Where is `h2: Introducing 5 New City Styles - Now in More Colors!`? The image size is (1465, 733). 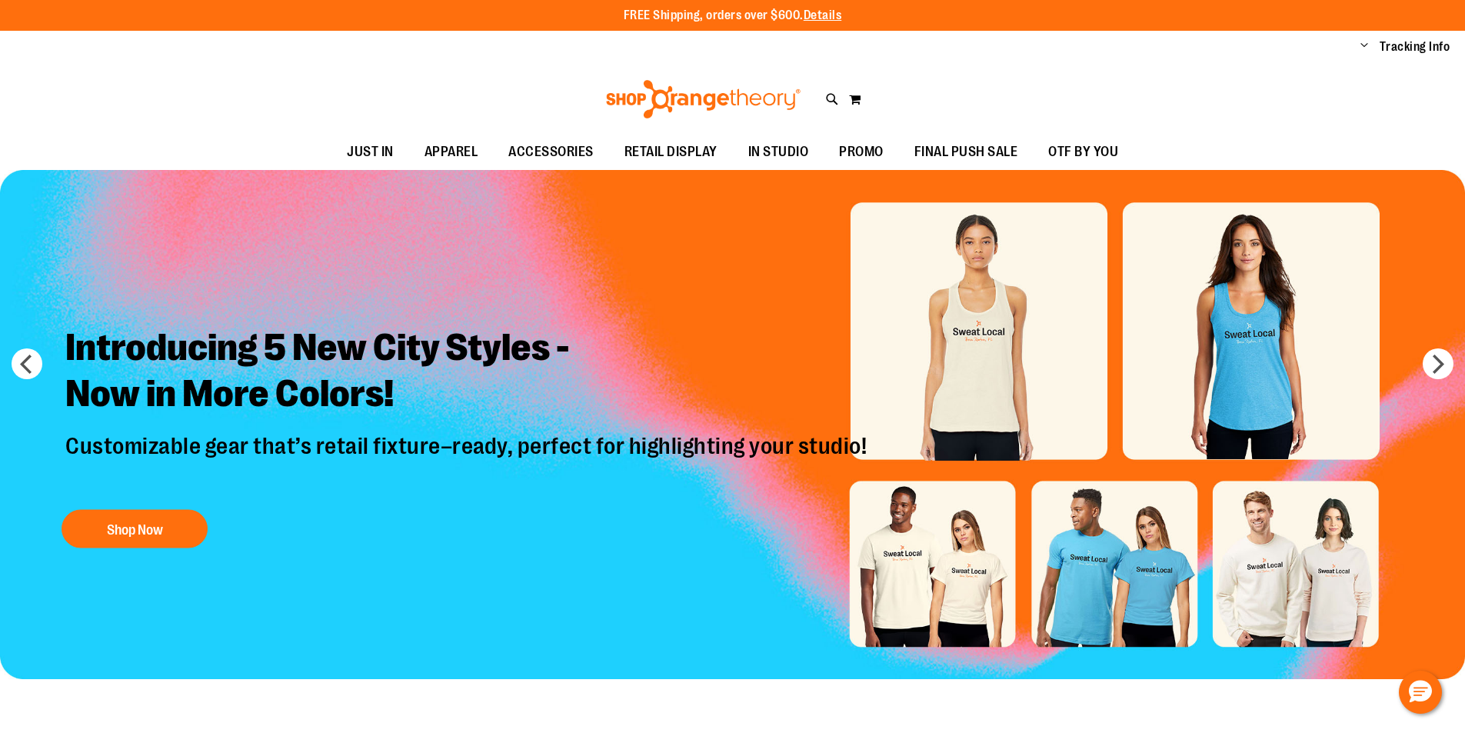 h2: Introducing 5 New City Styles - Now in More Colors! is located at coordinates (468, 372).